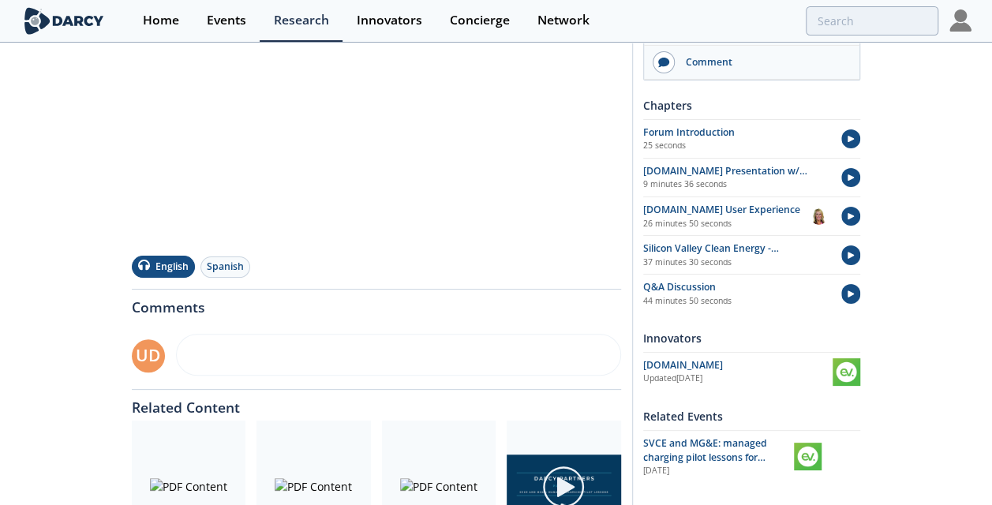 Image resolution: width=992 pixels, height=505 pixels. I want to click on img: CL2d599T1yiJsCqEnF5f, so click(819, 216).